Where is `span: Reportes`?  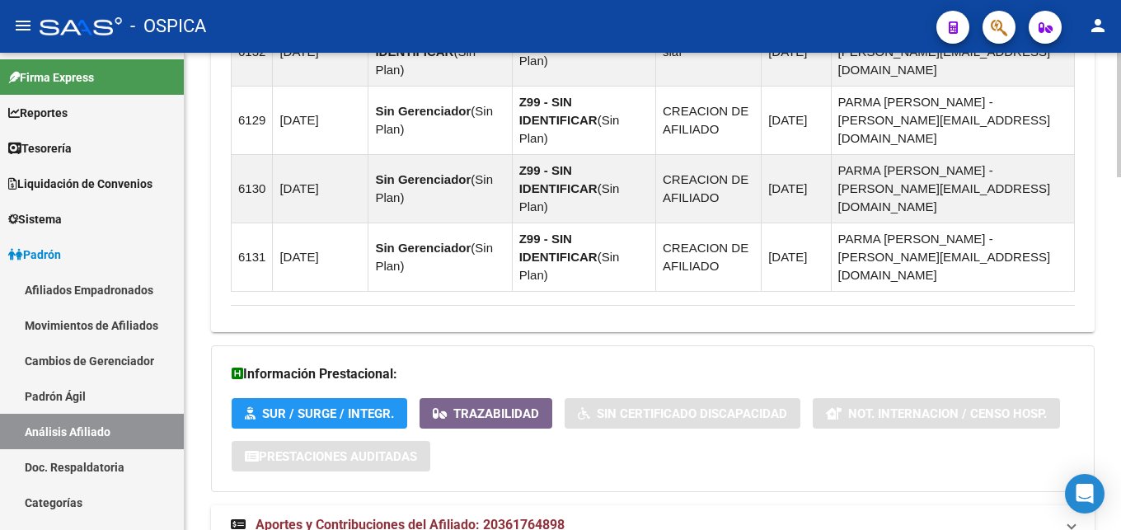 span: Reportes is located at coordinates (38, 113).